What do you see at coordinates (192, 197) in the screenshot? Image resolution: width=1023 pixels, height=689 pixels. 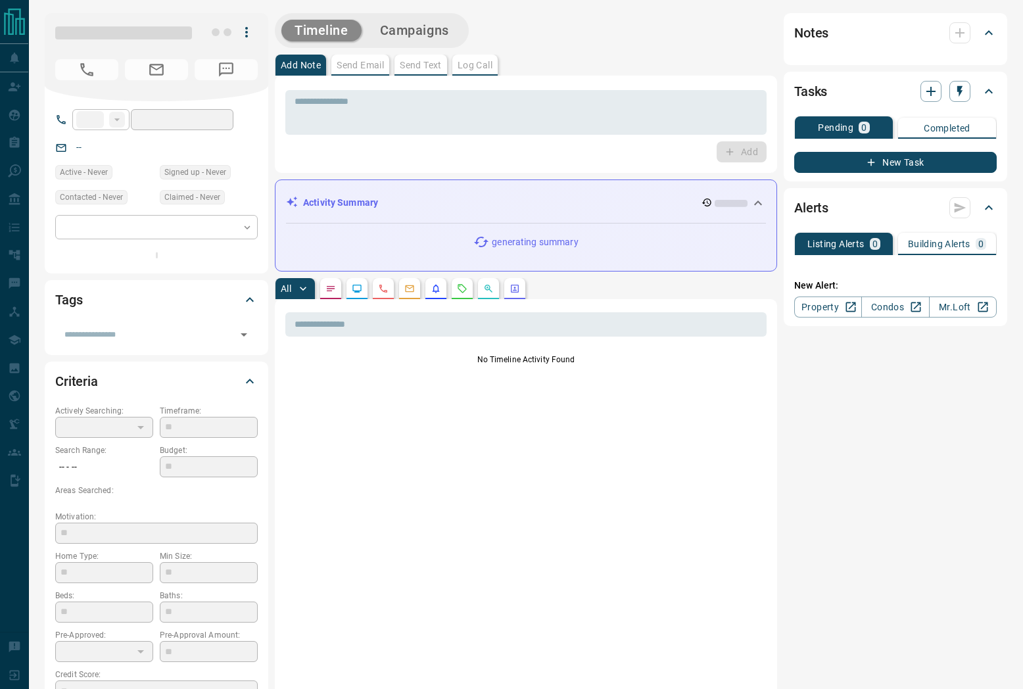 I see `span: Claimed - Never` at bounding box center [192, 197].